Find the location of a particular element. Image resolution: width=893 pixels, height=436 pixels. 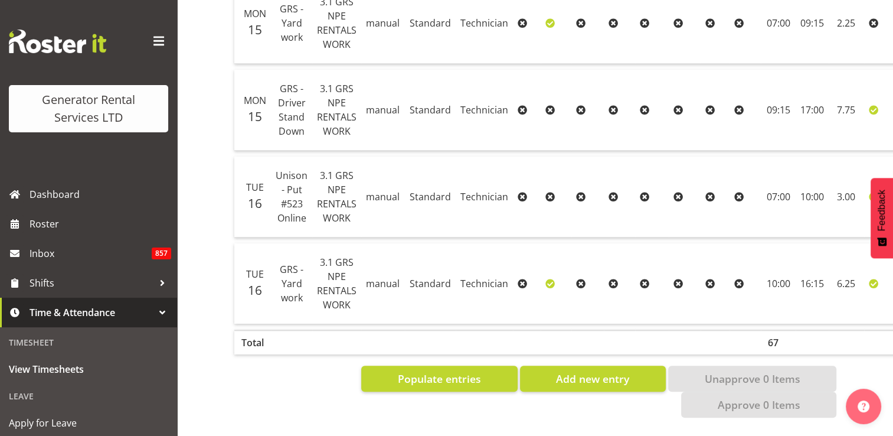

img: help-xxl-2.png is located at coordinates (863, 406).